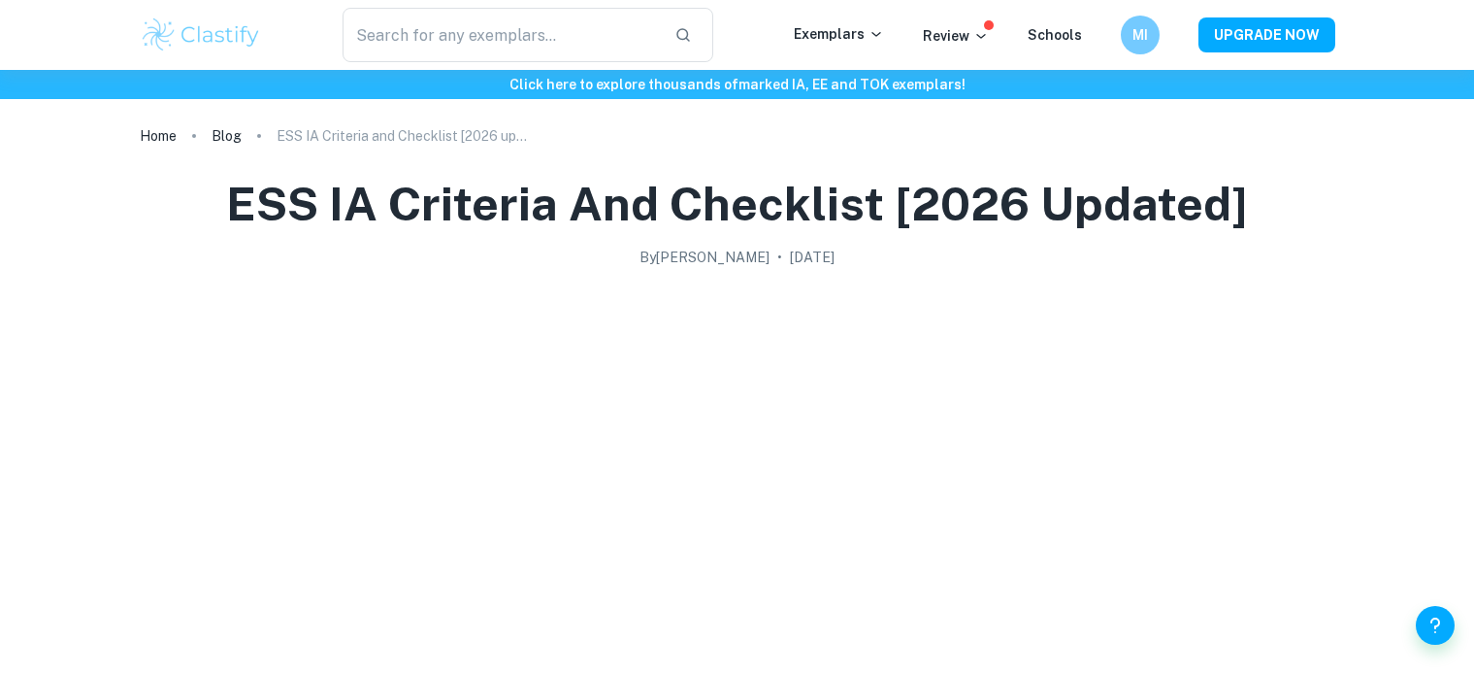 The image size is (1474, 674). I want to click on p: Exemplars, so click(839, 34).